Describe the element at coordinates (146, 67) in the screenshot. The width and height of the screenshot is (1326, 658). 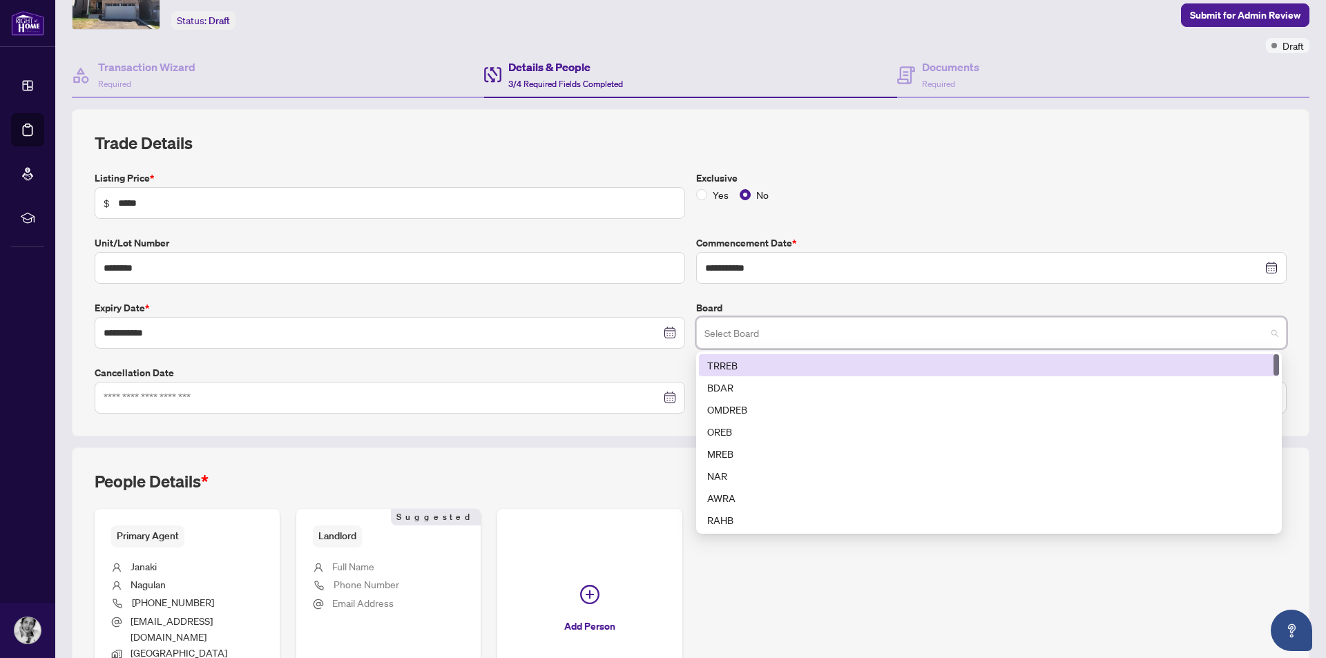
I see `h4: Transaction Wizard` at that location.